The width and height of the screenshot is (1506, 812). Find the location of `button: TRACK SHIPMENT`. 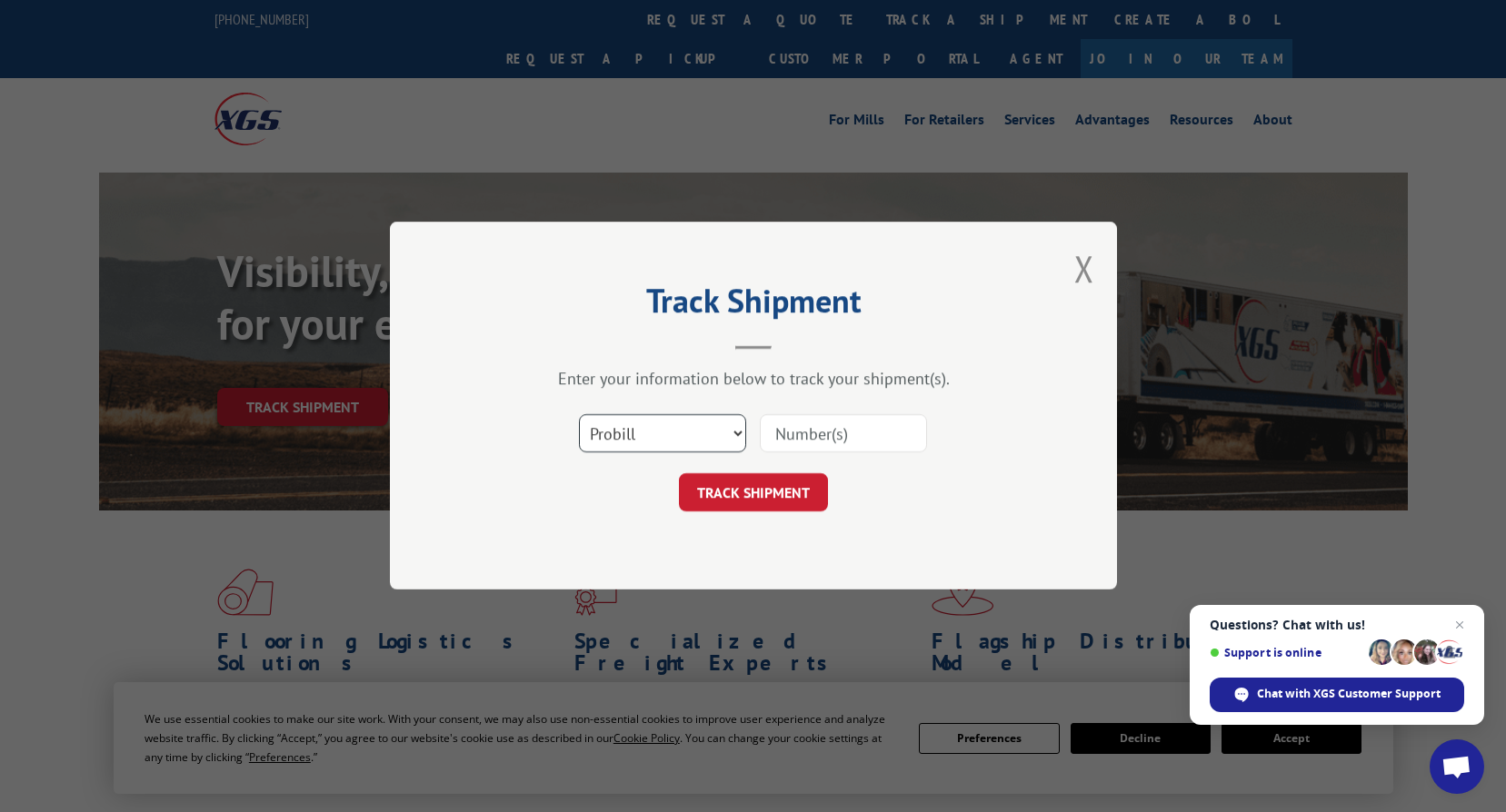

button: TRACK SHIPMENT is located at coordinates (753, 493).